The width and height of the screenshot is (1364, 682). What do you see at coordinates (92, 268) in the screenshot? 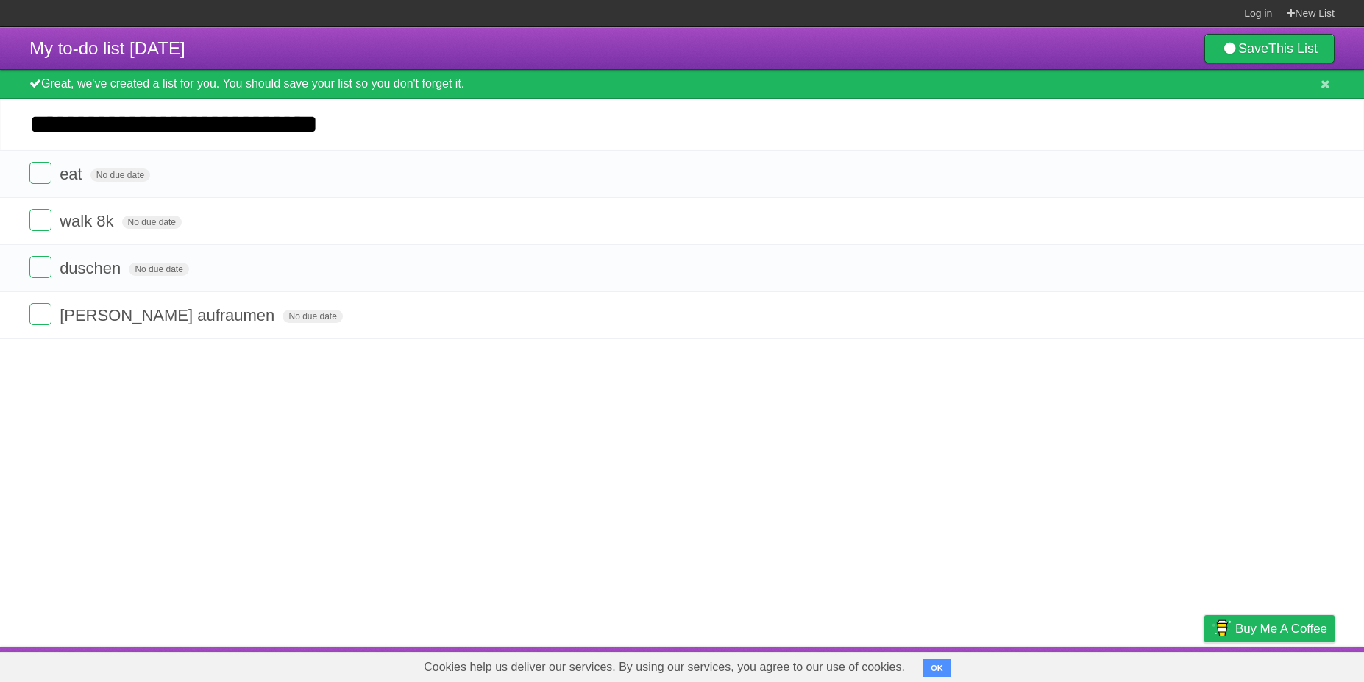
I see `span: duschen` at bounding box center [92, 268].